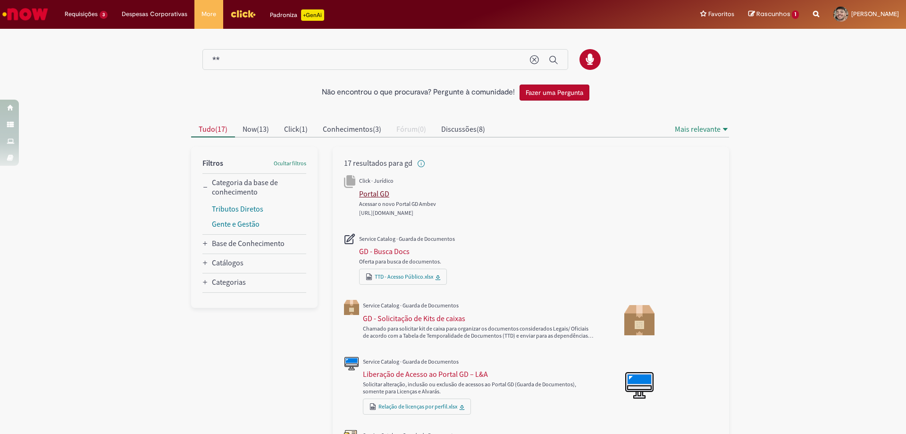 The width and height of the screenshot is (906, 434). Describe the element at coordinates (554, 92) in the screenshot. I see `button: Fazer uma Pergunta` at that location.